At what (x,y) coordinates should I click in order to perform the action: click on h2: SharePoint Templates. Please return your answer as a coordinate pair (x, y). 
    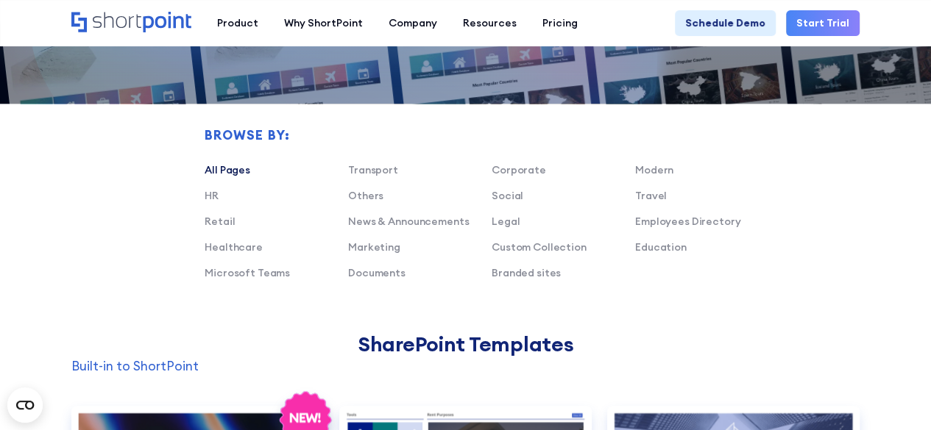
    Looking at the image, I should click on (465, 344).